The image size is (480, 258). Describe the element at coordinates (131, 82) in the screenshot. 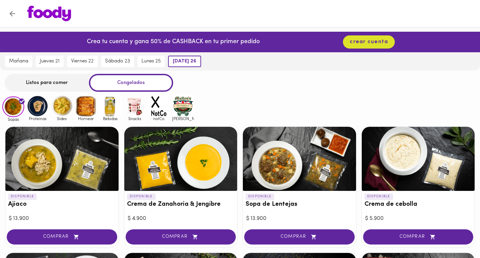

I see `div: Congelados` at that location.